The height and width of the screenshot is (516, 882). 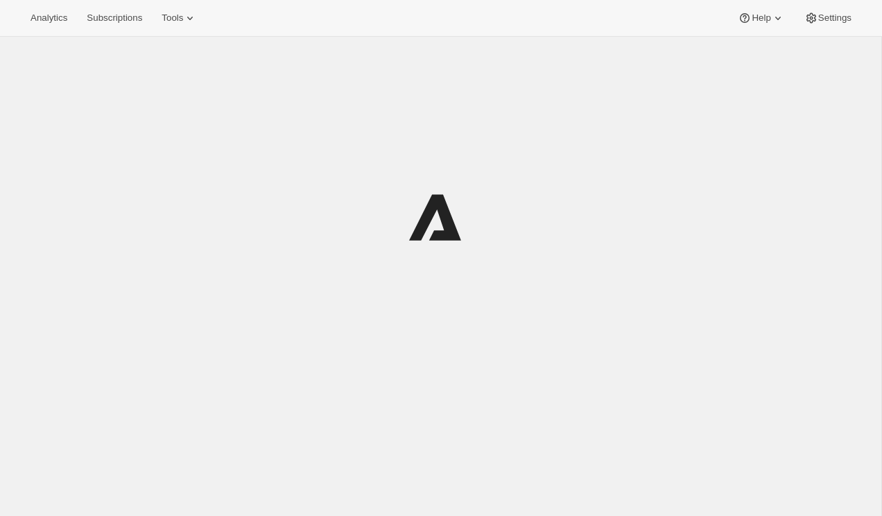 What do you see at coordinates (172, 18) in the screenshot?
I see `span: Tools` at bounding box center [172, 18].